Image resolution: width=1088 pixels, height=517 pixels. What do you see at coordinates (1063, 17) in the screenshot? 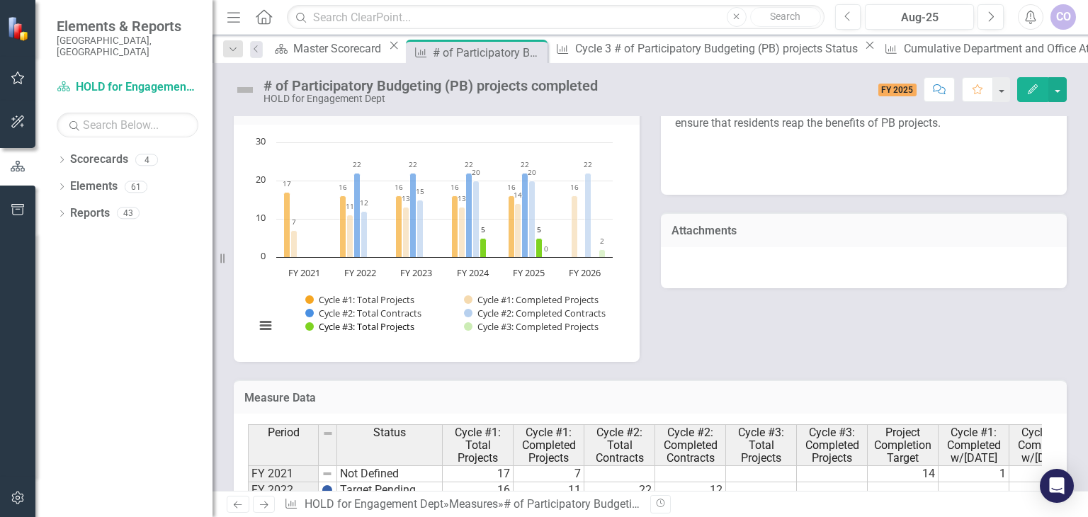
I see `button: CO` at bounding box center [1063, 17].